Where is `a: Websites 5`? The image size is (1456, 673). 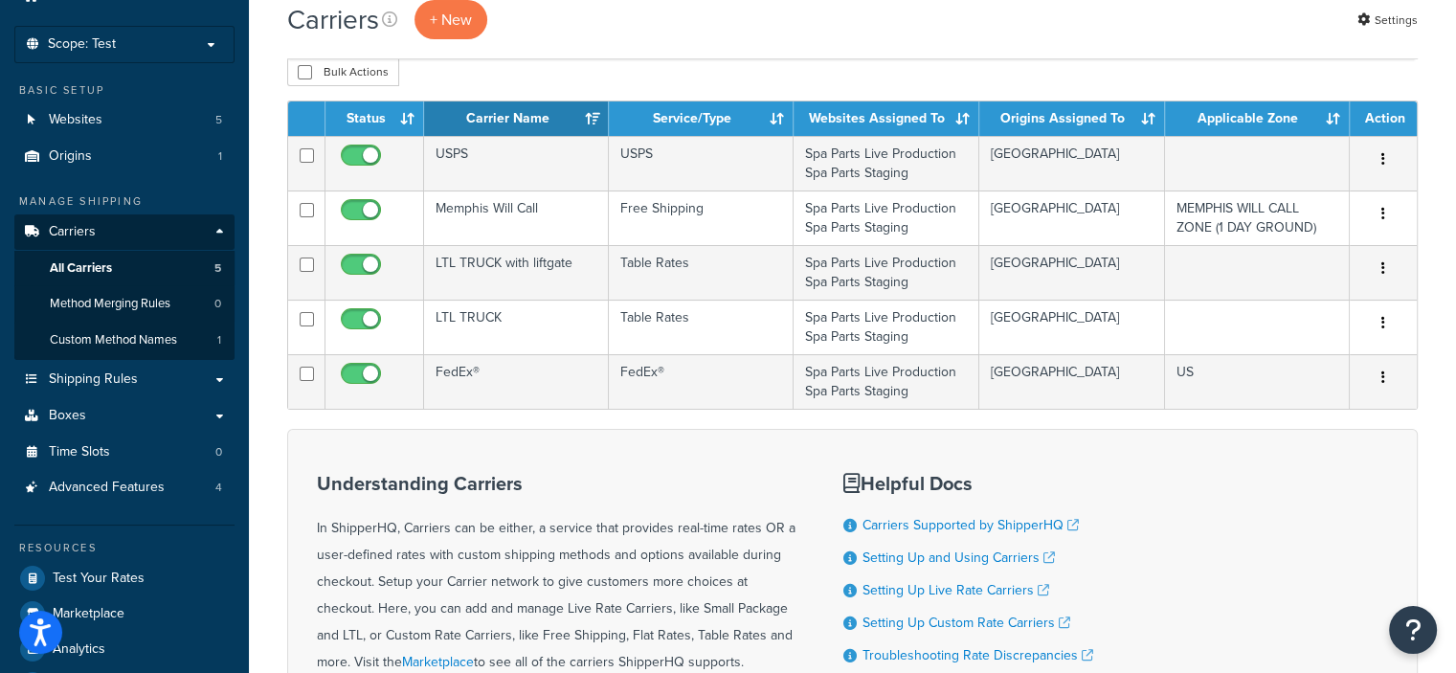
a: Websites 5 is located at coordinates (124, 120).